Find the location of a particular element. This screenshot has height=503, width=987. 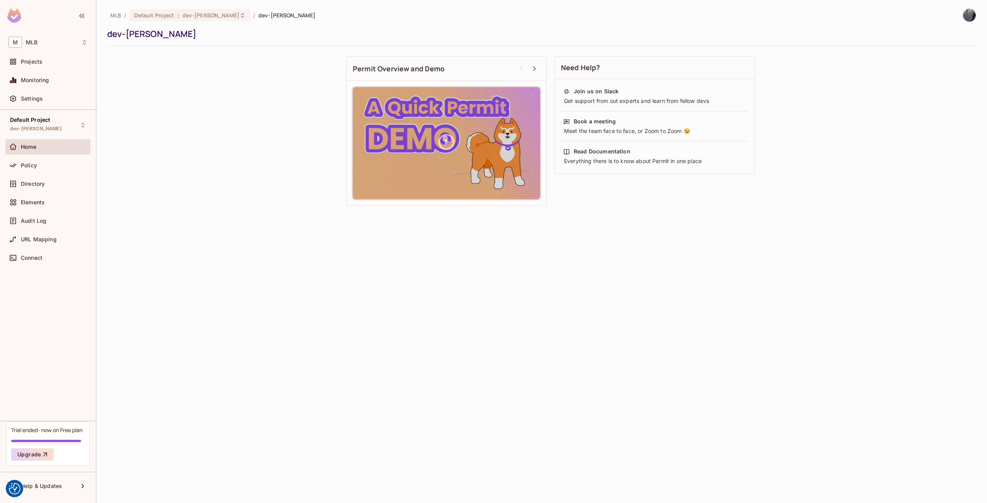

div: Join us on Slack is located at coordinates (596, 91).